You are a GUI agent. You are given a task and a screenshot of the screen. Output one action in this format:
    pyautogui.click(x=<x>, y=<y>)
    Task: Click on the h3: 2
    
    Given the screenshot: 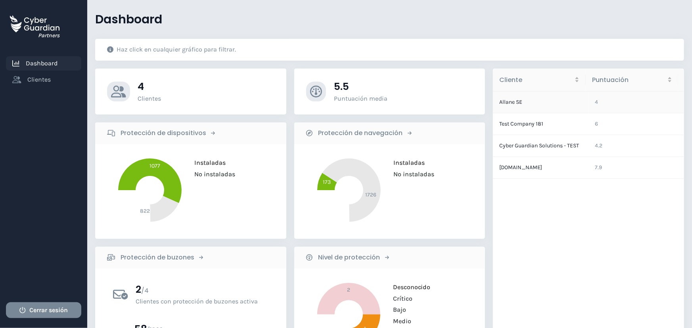 What is the action you would take?
    pyautogui.click(x=202, y=289)
    